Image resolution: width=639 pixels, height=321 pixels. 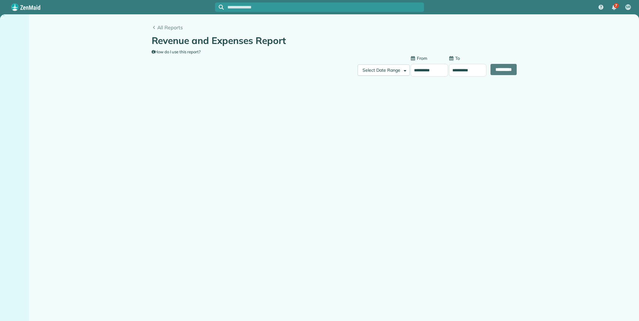 What do you see at coordinates (418, 58) in the screenshot?
I see `label: From` at bounding box center [418, 58].